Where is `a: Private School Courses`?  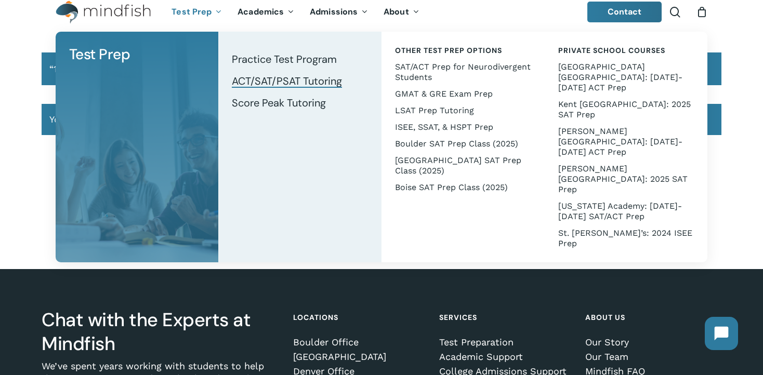 a: Private School Courses is located at coordinates (626, 50).